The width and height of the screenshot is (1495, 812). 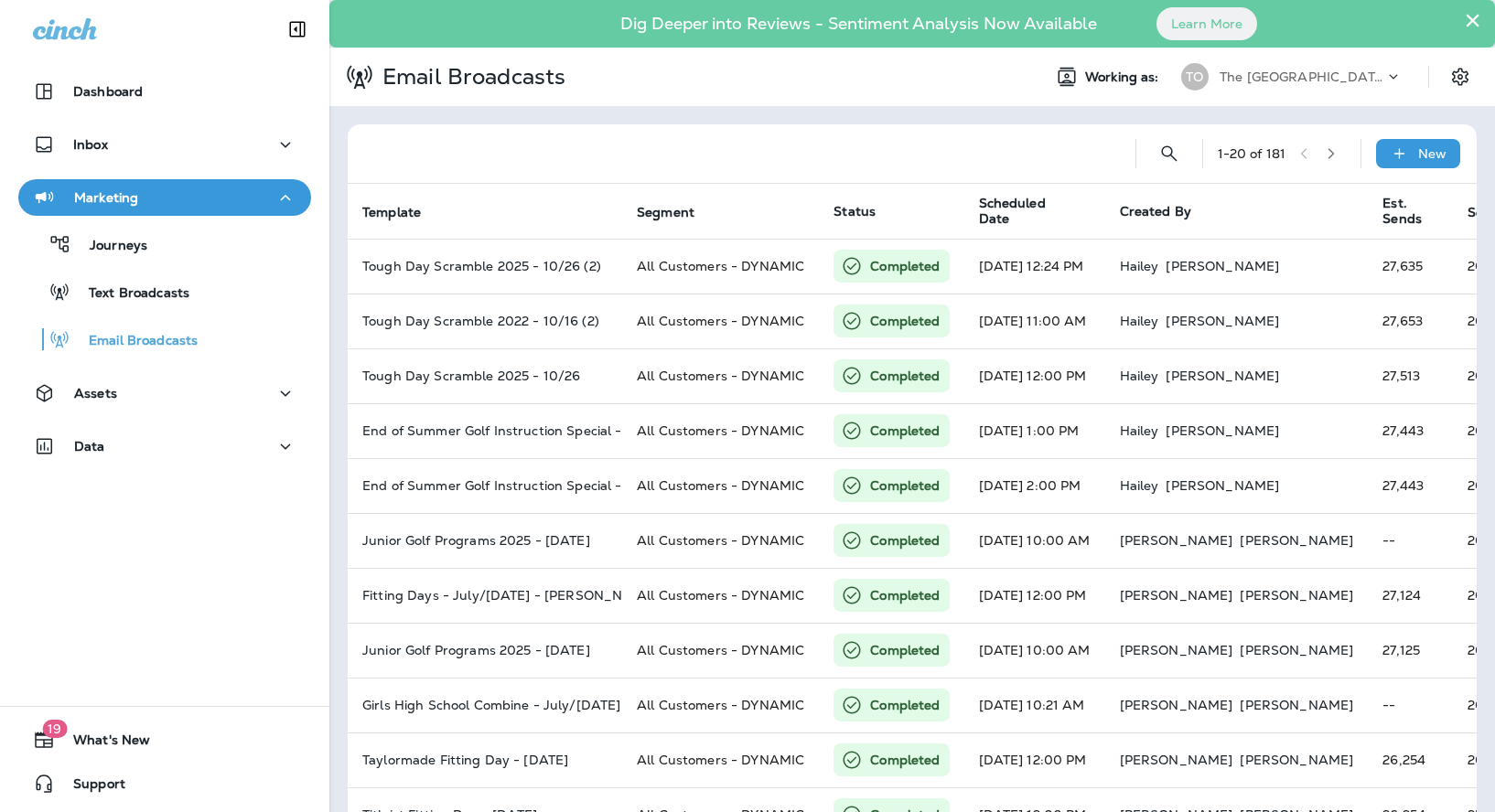 I want to click on span: 19, so click(x=54, y=729).